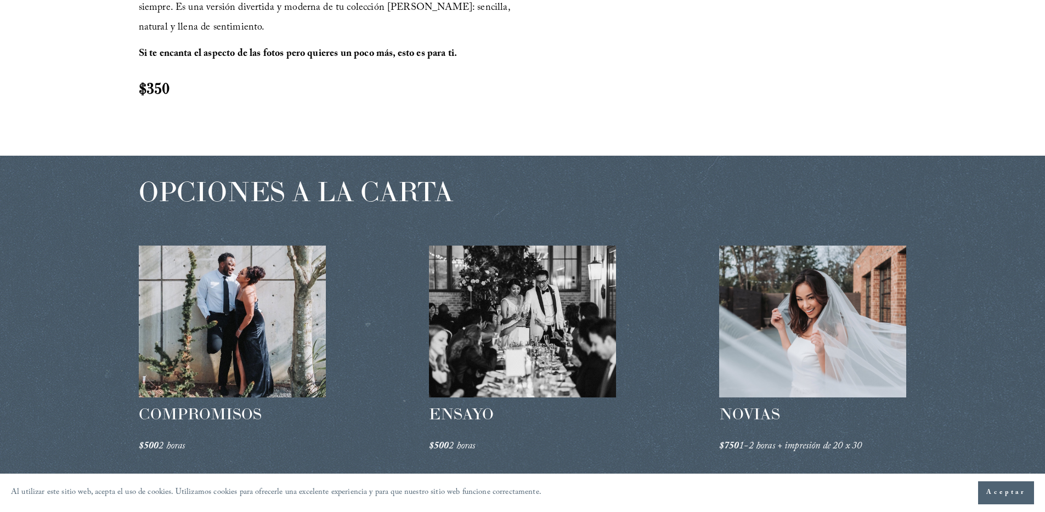 This screenshot has height=512, width=1045. Describe the element at coordinates (729, 447) in the screenshot. I see `font: $750` at that location.